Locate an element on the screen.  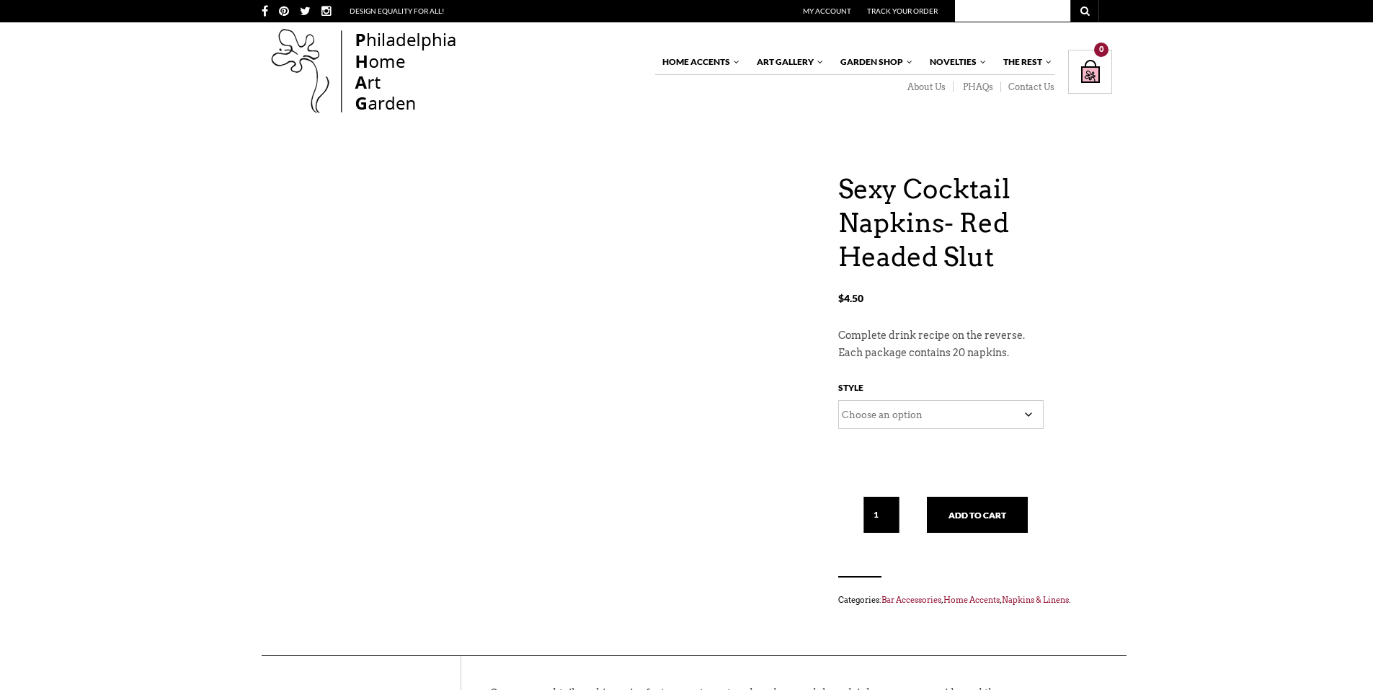
p: Each package contains 20 napkins. is located at coordinates (975, 353).